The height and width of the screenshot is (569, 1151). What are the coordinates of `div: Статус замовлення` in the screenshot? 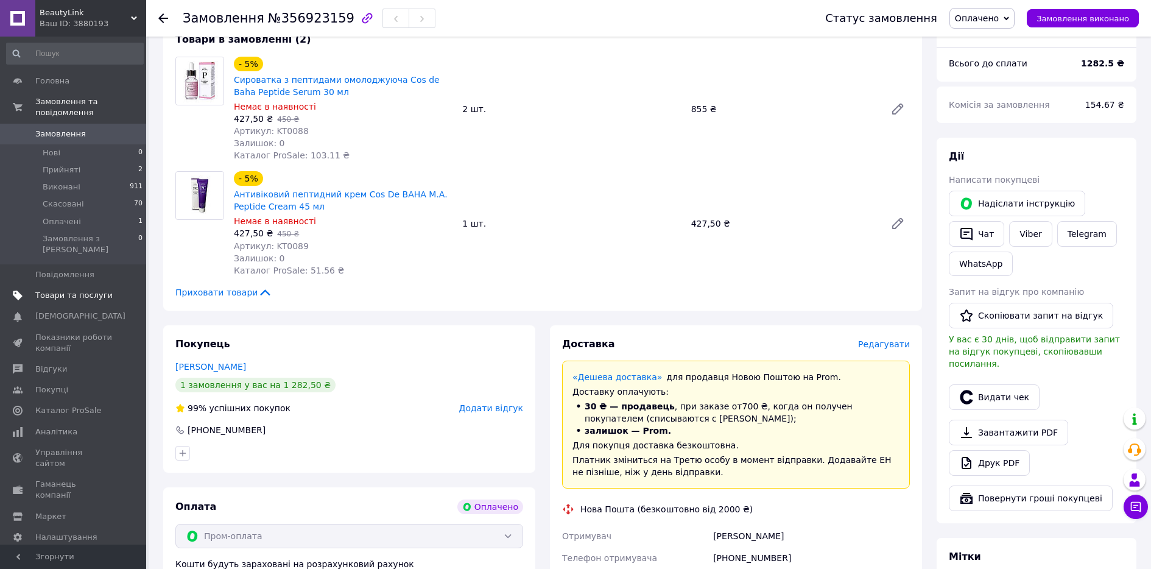 It's located at (881, 18).